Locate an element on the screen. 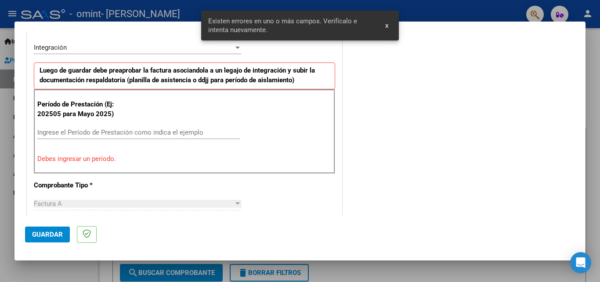  span: Existen errores en uno o más campos. Verifícalo e intenta nuevamente. is located at coordinates (292, 25).